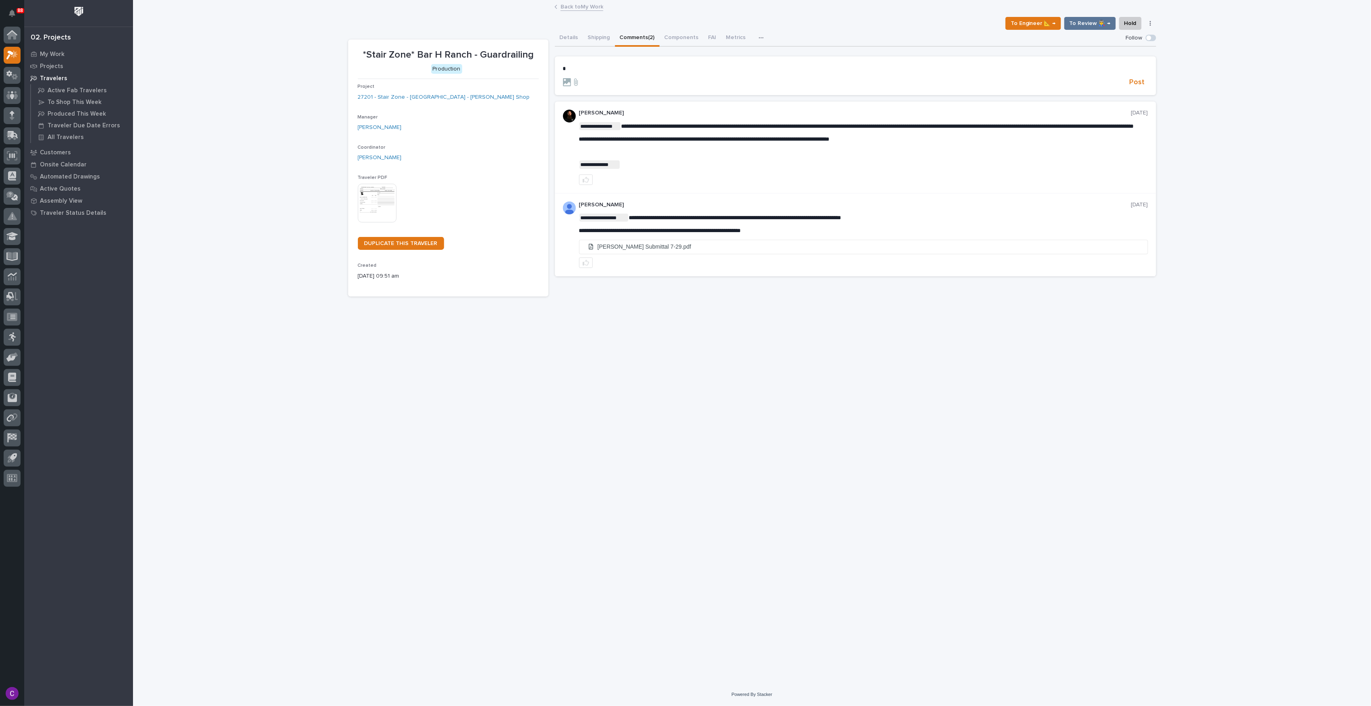  Describe the element at coordinates (79, 54) in the screenshot. I see `a: My Work` at that location.